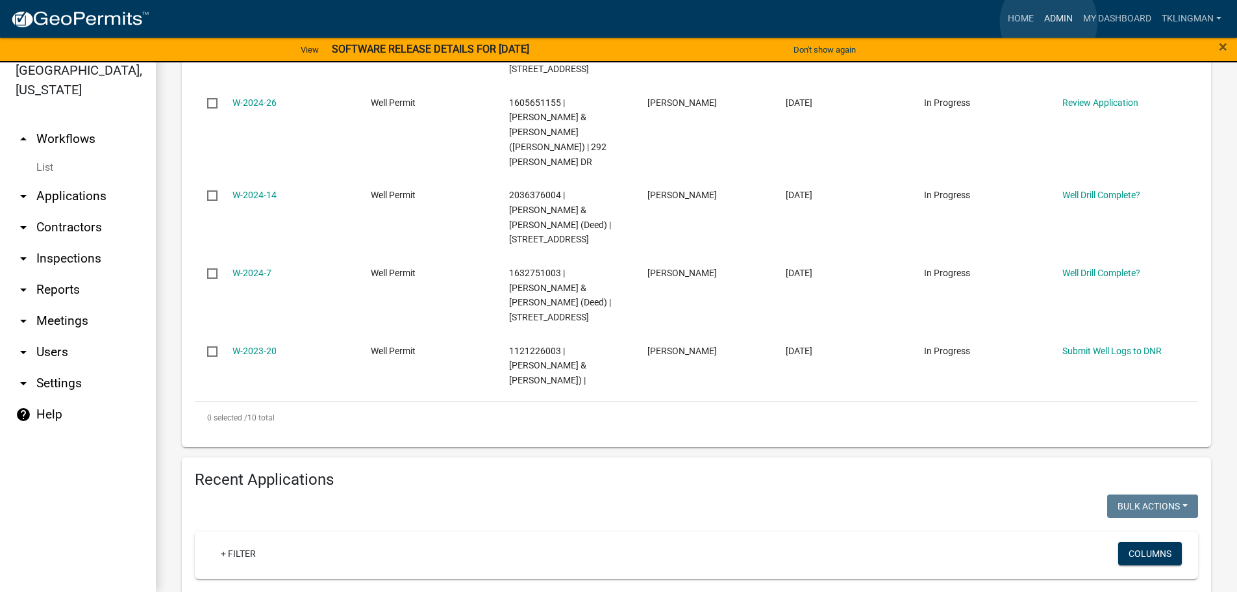 This screenshot has width=1237, height=592. I want to click on button: Bulk Actions, so click(1153, 506).